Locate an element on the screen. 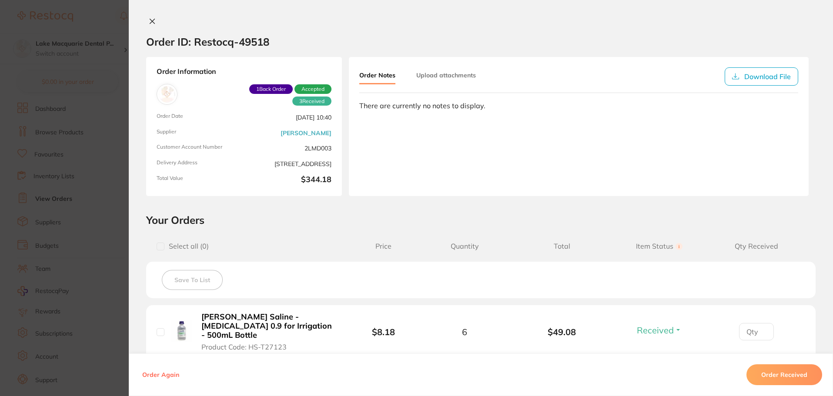  span: Select all ( 0 ) is located at coordinates (187, 246).